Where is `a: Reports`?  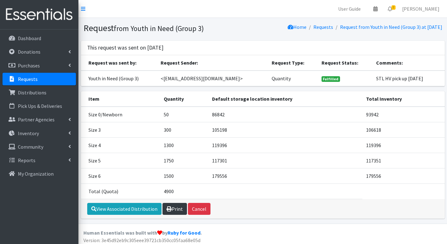 a: Reports is located at coordinates (39, 160).